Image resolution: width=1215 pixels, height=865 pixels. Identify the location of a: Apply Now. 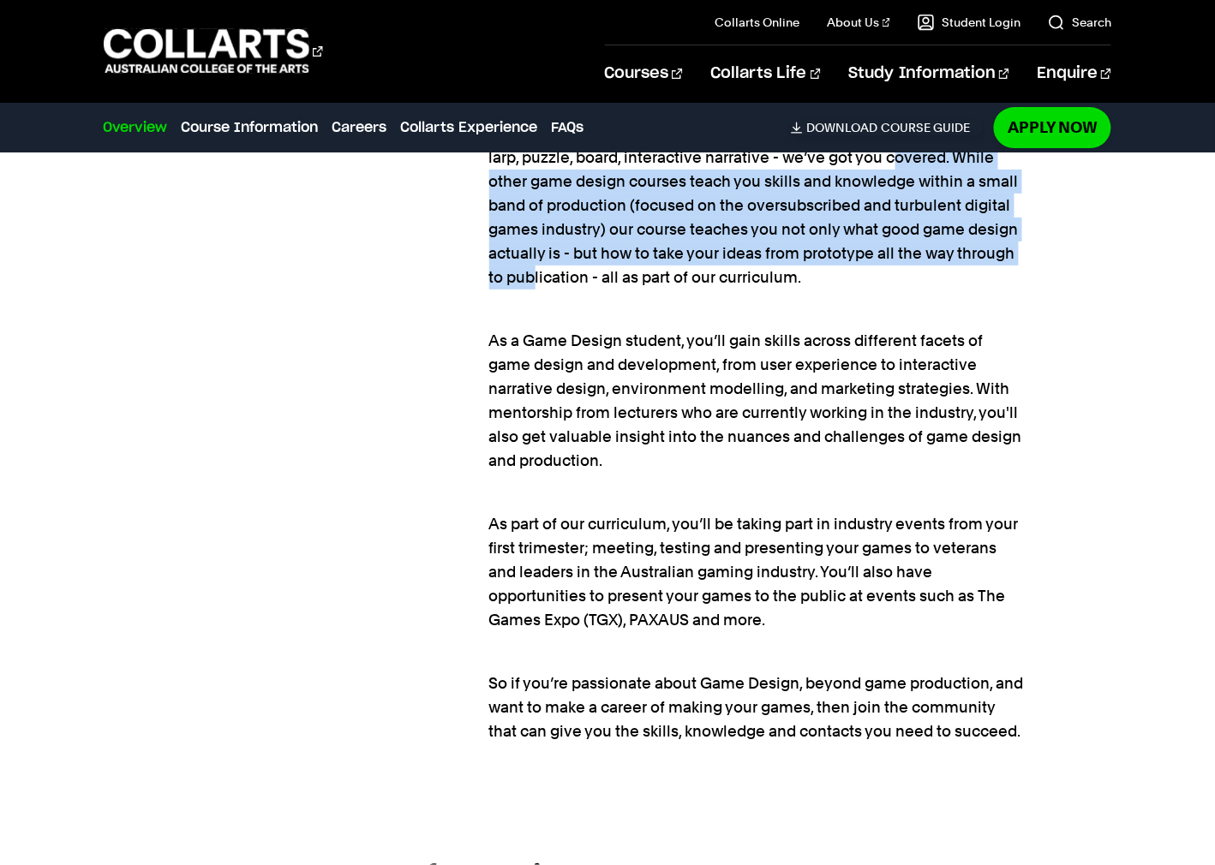
(1052, 127).